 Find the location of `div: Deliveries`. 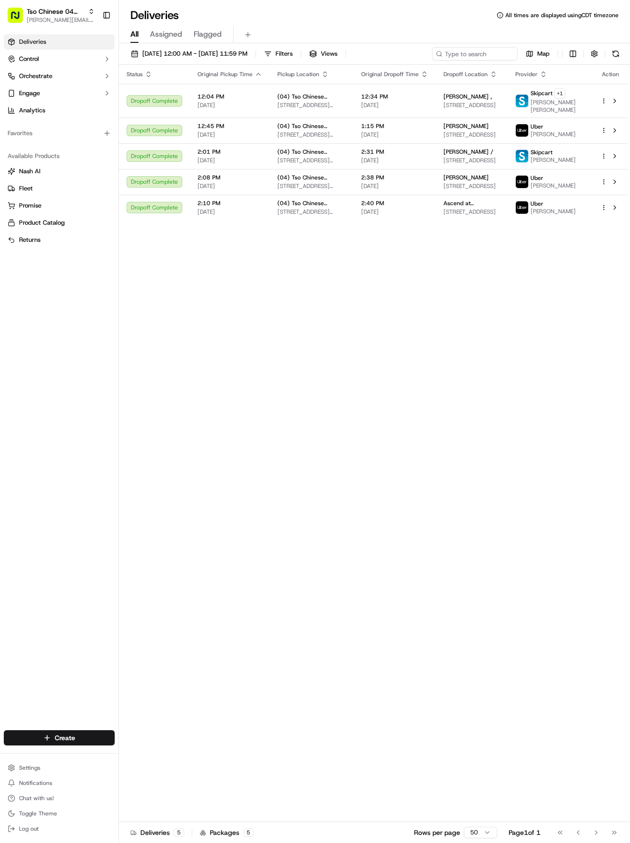

div: Deliveries is located at coordinates (157, 832).